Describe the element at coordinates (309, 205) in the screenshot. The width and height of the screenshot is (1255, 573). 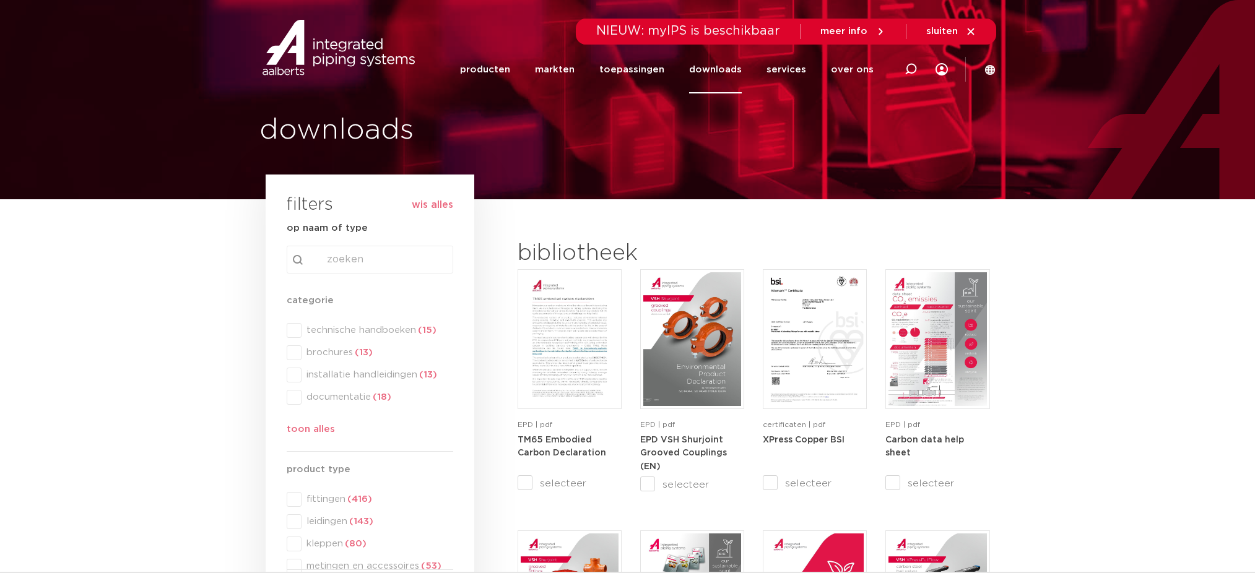
I see `h3: filters` at that location.